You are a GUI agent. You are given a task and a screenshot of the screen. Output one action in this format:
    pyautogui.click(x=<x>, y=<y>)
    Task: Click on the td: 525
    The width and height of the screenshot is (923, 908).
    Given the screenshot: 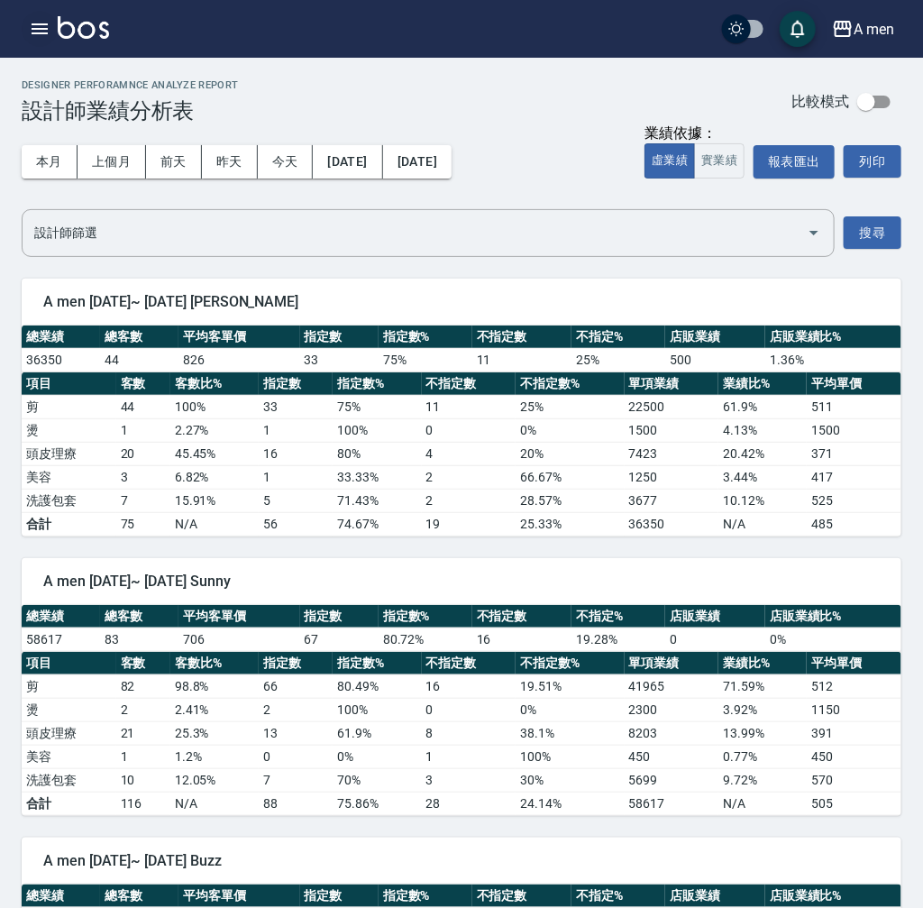 What is the action you would take?
    pyautogui.click(x=853, y=500)
    